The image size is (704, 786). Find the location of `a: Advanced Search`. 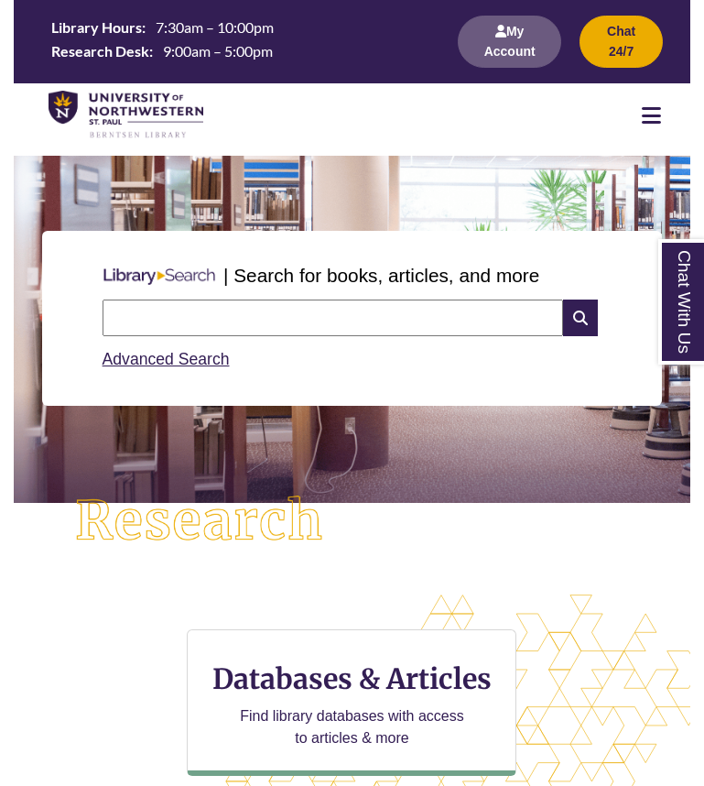

a: Advanced Search is located at coordinates (166, 359).